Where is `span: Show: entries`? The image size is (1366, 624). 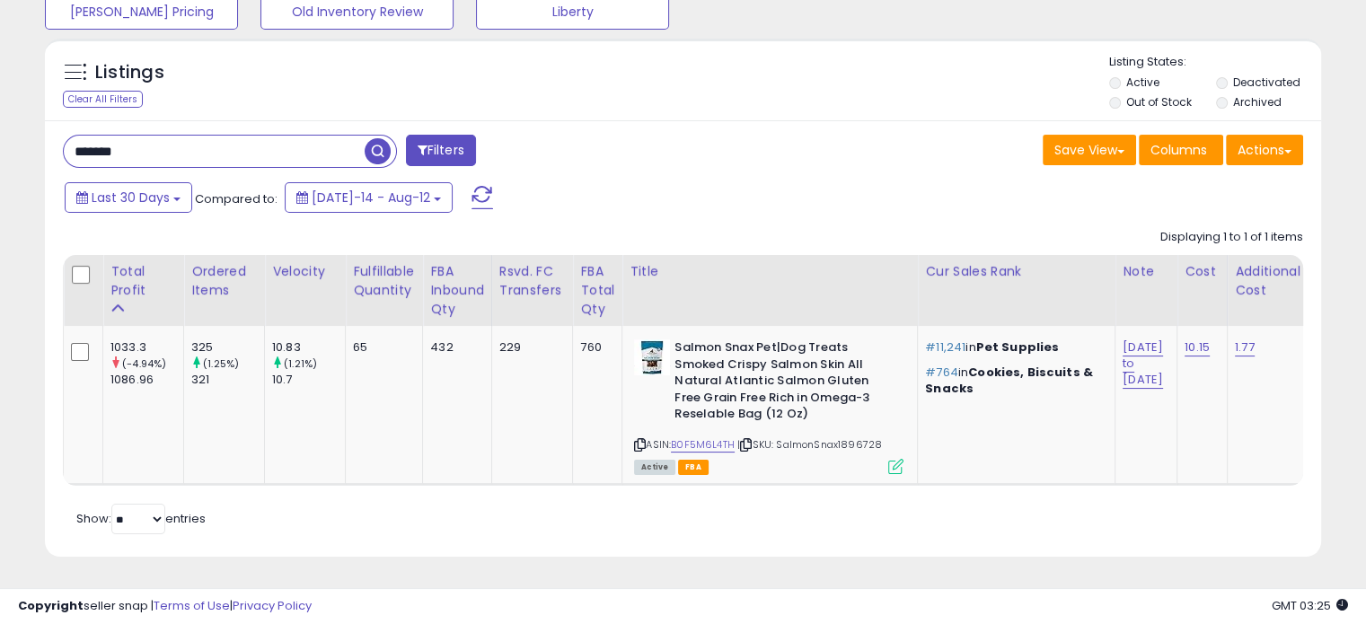
span: Show: entries is located at coordinates (141, 518).